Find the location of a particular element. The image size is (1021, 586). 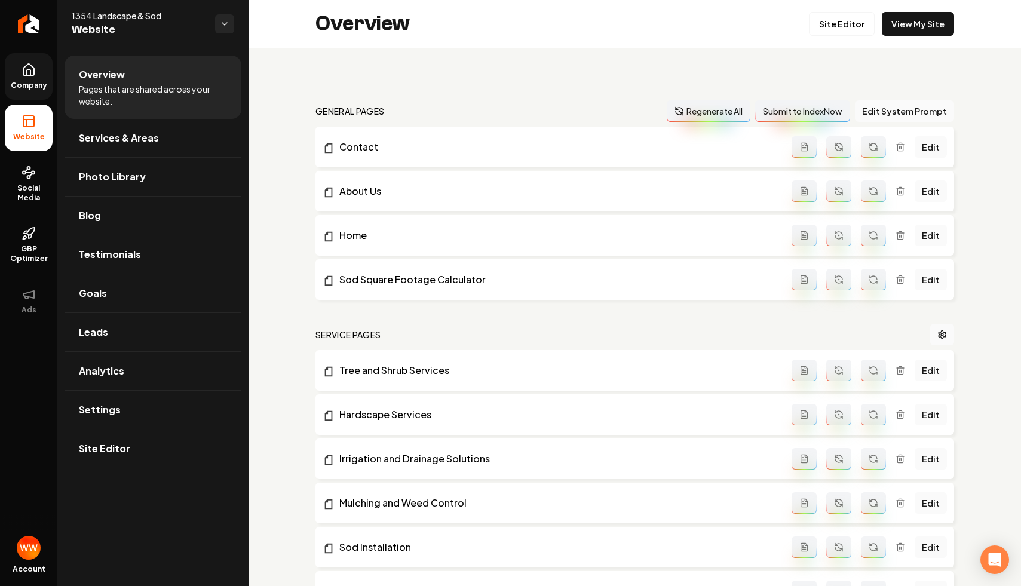

a: Irrigation and Drainage Solutions is located at coordinates (557, 459).